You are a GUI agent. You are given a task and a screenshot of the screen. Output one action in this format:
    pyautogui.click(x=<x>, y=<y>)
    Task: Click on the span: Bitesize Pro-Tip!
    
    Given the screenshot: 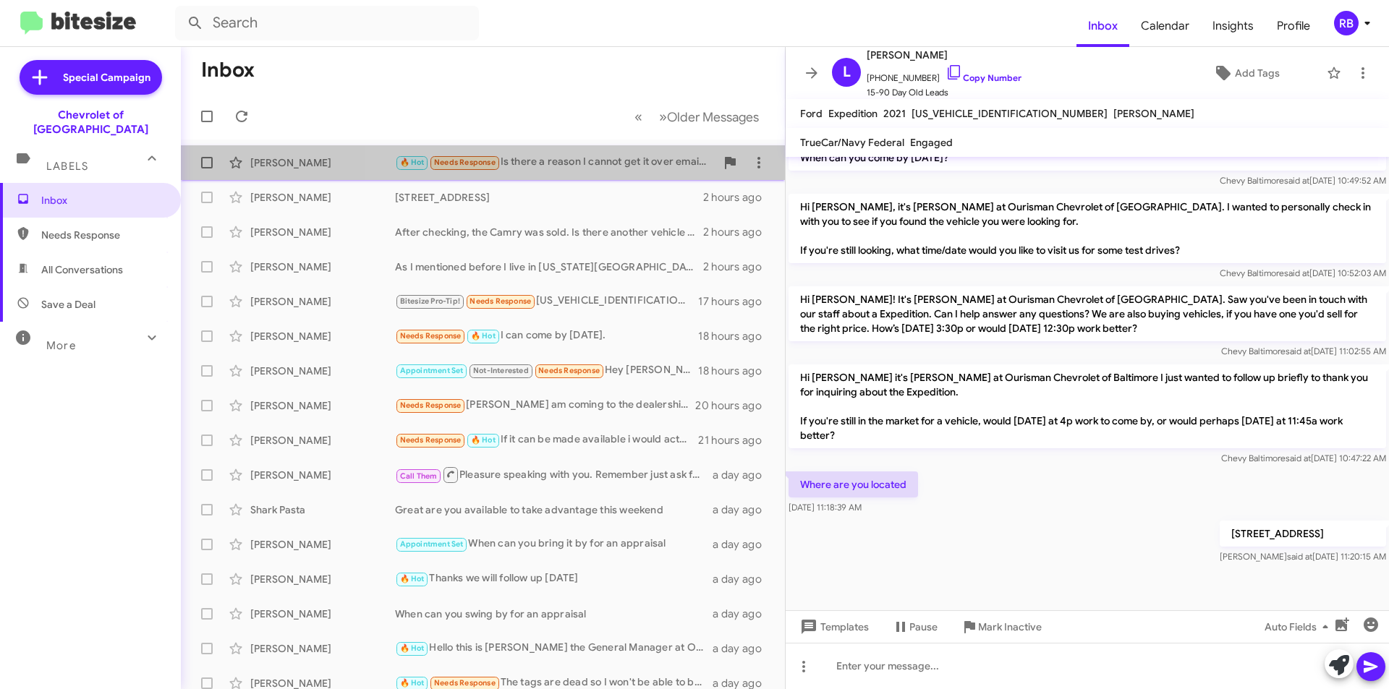 What is the action you would take?
    pyautogui.click(x=430, y=301)
    